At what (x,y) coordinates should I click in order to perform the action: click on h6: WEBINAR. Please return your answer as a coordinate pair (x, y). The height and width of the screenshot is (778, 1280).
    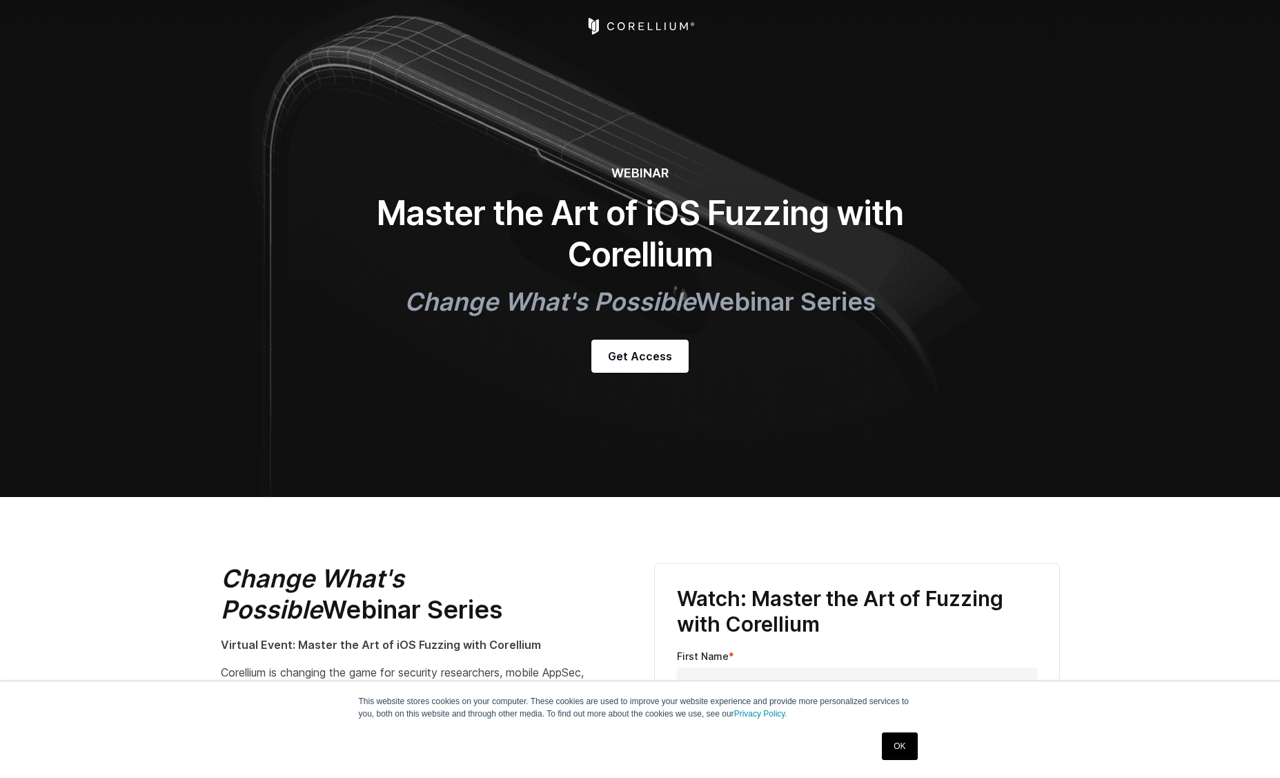
    Looking at the image, I should click on (640, 173).